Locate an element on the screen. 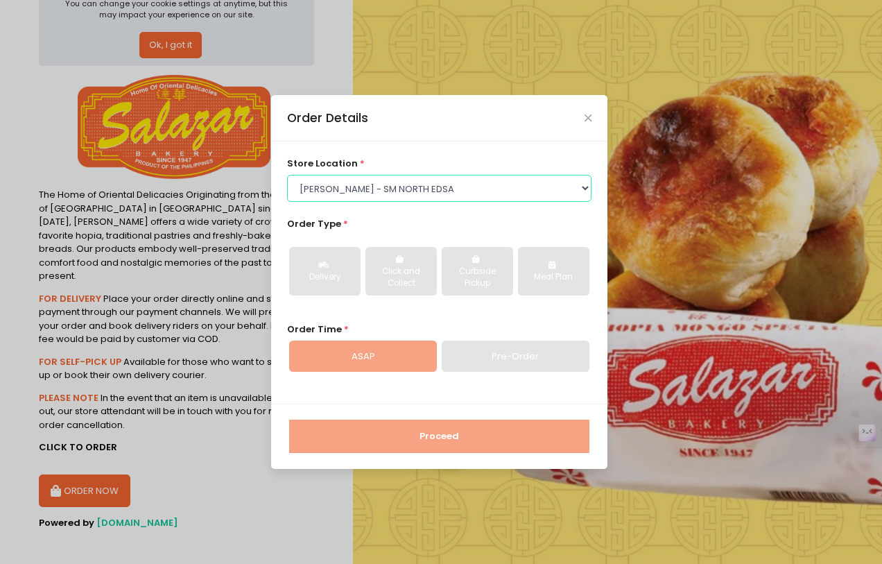 This screenshot has height=564, width=882. div: Curbside Pickup is located at coordinates (477, 277).